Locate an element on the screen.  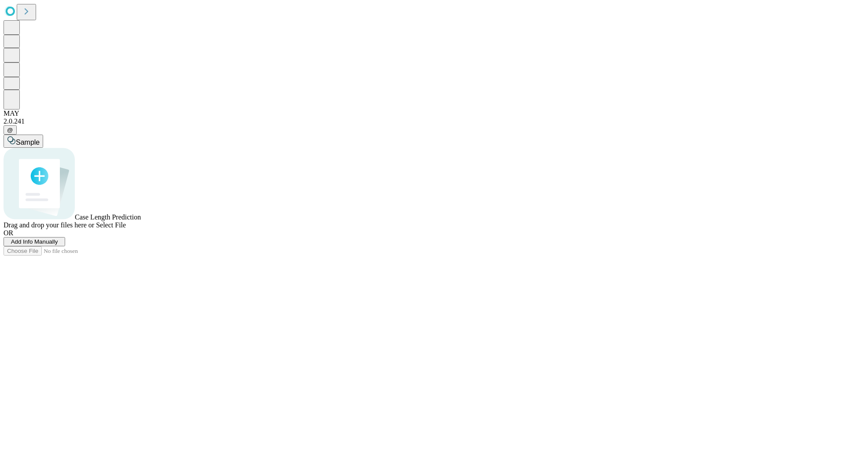
button: Add Info Manually is located at coordinates (34, 242).